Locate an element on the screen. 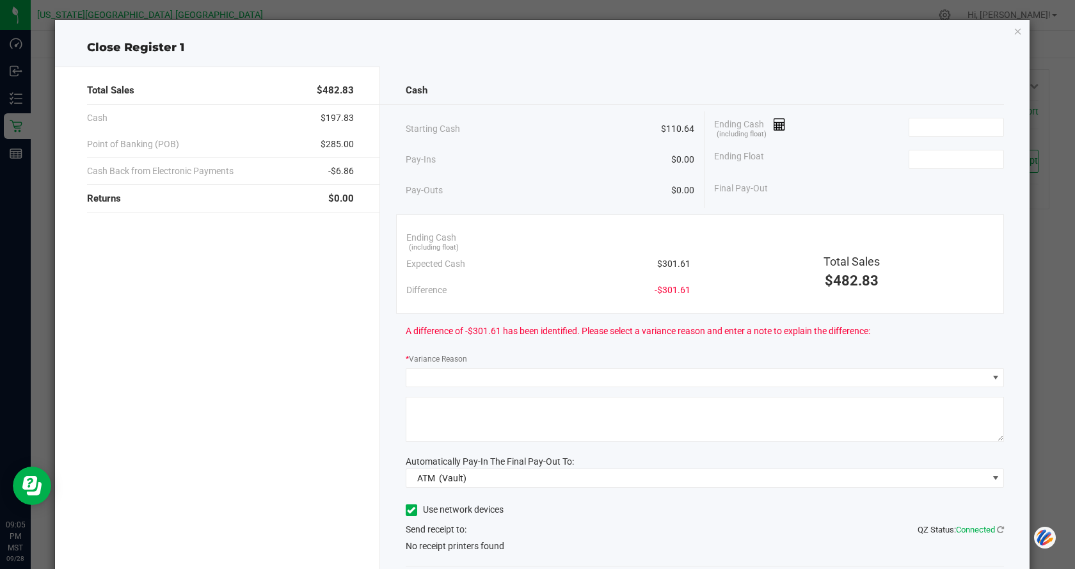 The width and height of the screenshot is (1075, 569). span: Pay-Ins is located at coordinates (420, 159).